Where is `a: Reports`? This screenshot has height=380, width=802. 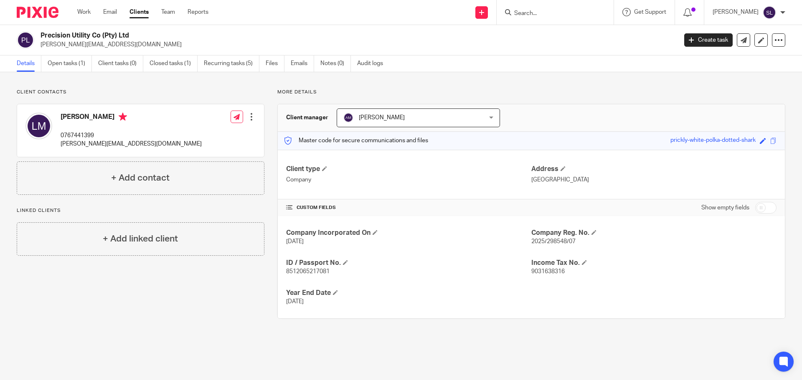 a: Reports is located at coordinates (198, 12).